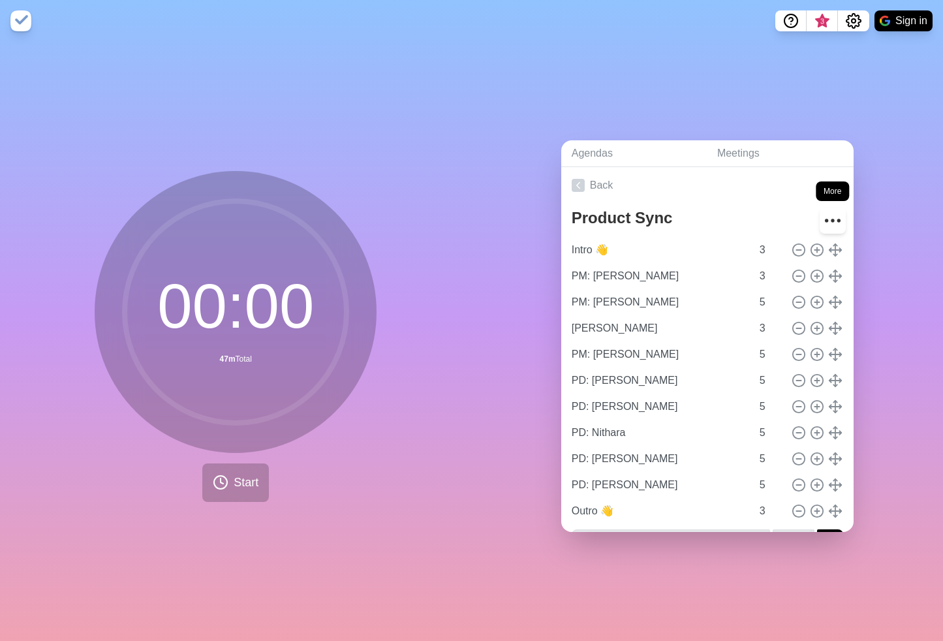 This screenshot has width=943, height=641. What do you see at coordinates (707, 185) in the screenshot?
I see `a: Back` at bounding box center [707, 185].